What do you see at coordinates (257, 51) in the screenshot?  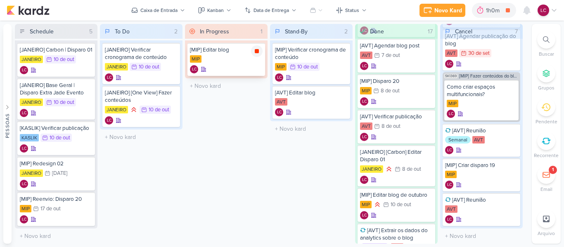 I see `div: Parar relógio` at bounding box center [257, 51].